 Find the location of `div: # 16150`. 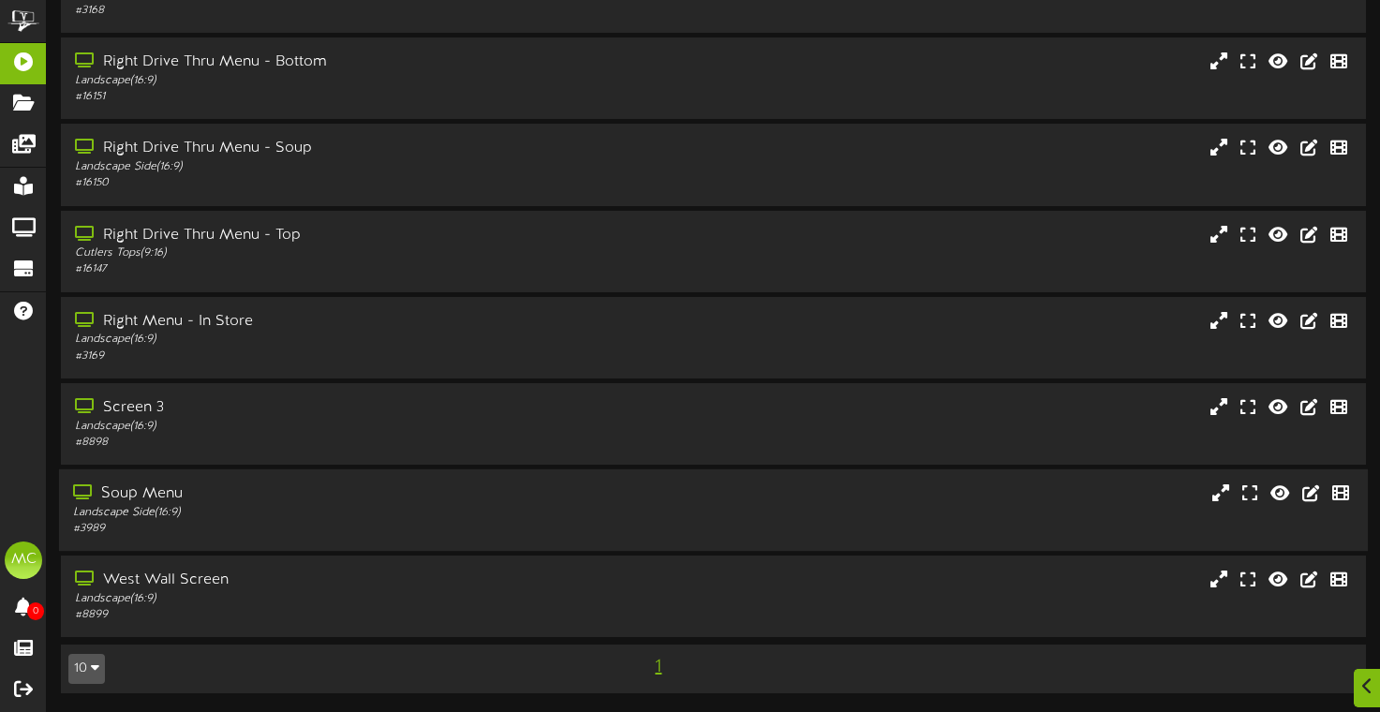

div: # 16150 is located at coordinates (333, 183).